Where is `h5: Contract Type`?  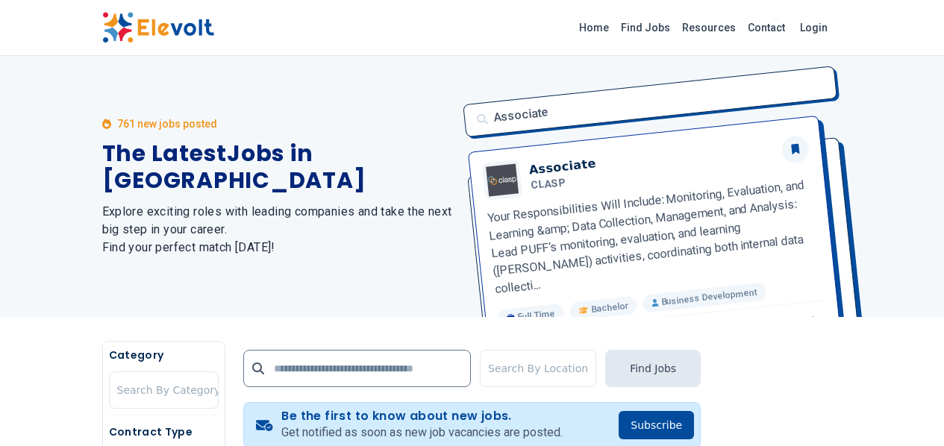 h5: Contract Type is located at coordinates (163, 432).